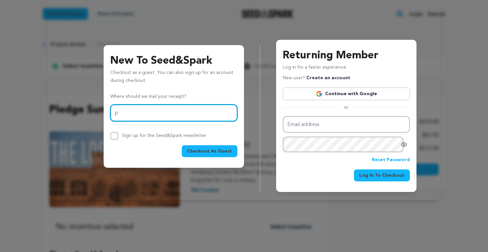  Describe the element at coordinates (346, 94) in the screenshot. I see `a: Continue with Google` at that location.